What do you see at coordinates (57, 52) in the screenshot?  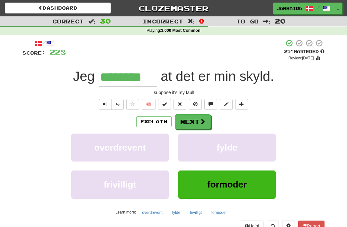 I see `span: 228` at bounding box center [57, 52].